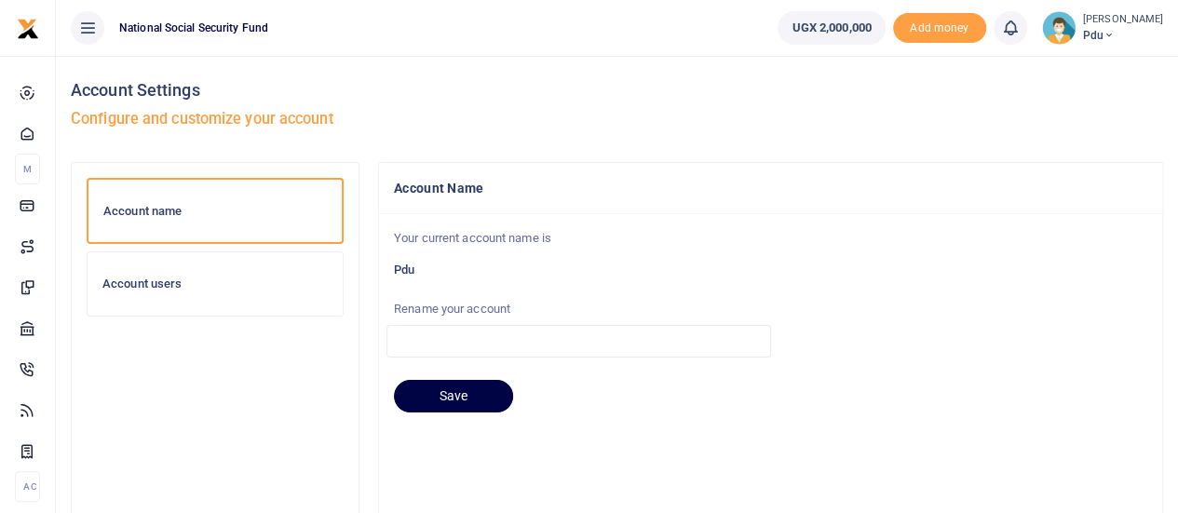  What do you see at coordinates (939, 26) in the screenshot?
I see `a: Add money` at bounding box center [939, 26].